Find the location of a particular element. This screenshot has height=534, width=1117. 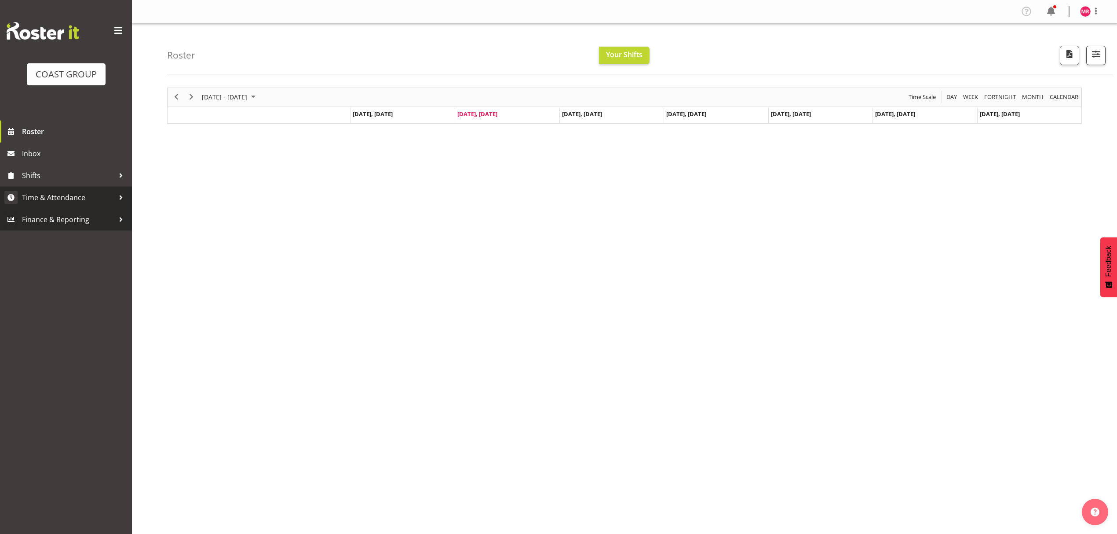

div: next period is located at coordinates (191, 97).